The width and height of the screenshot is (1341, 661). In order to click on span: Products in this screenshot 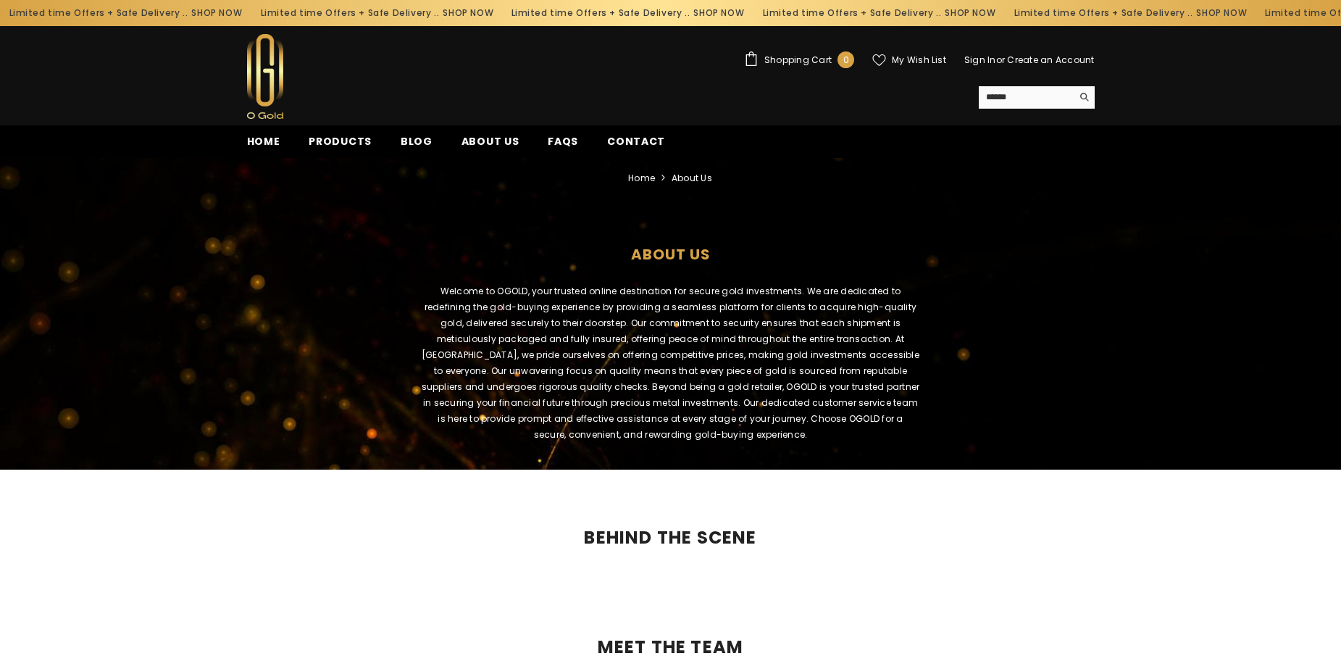, I will do `click(340, 141)`.